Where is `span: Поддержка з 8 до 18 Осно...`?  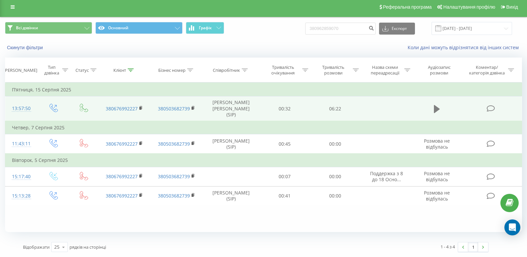 span: Поддержка з 8 до 18 Осно... is located at coordinates (387, 176).